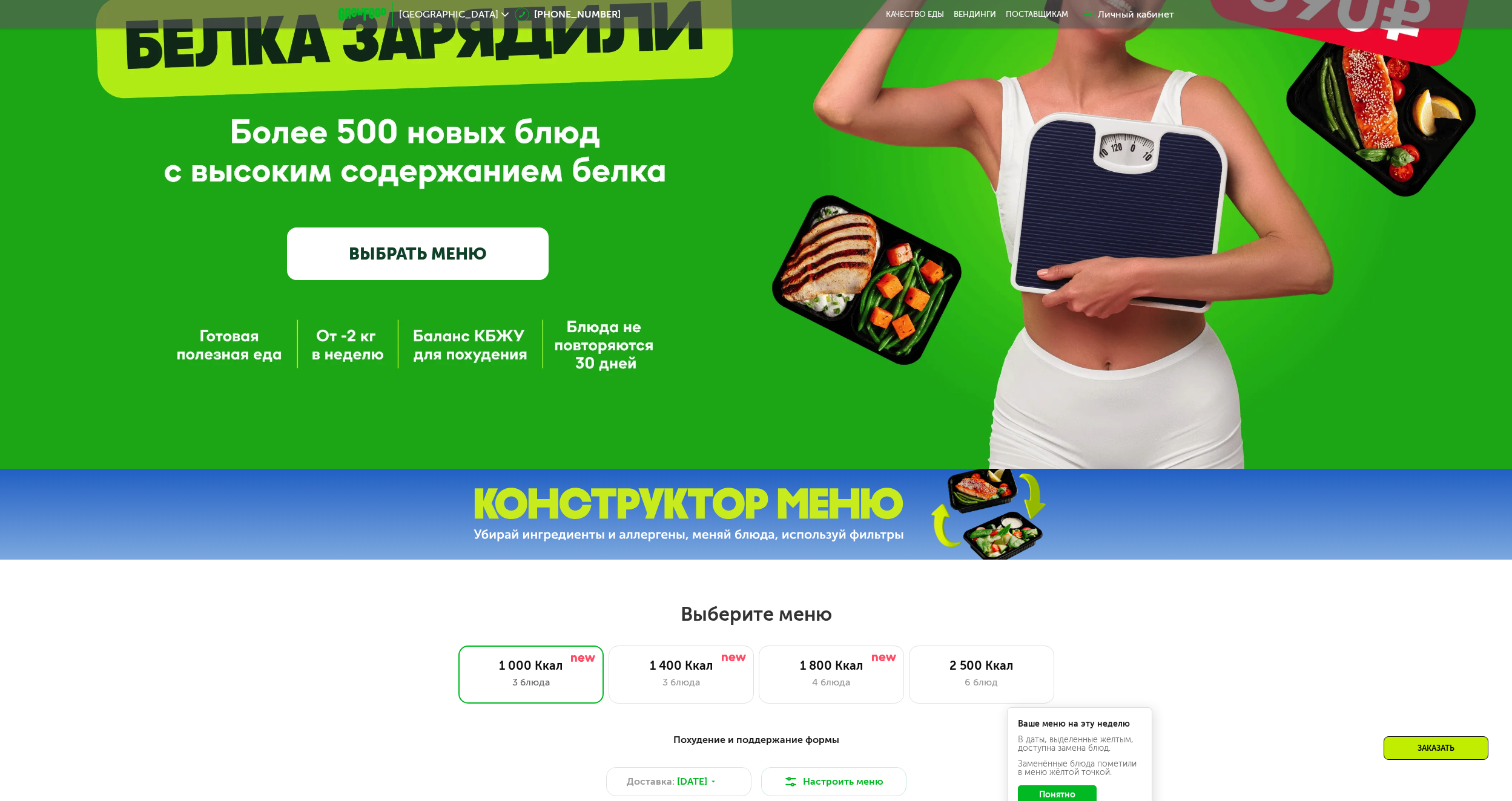  I want to click on div: В даты, выделенные желтым, доступна замена блюд., so click(1079, 744).